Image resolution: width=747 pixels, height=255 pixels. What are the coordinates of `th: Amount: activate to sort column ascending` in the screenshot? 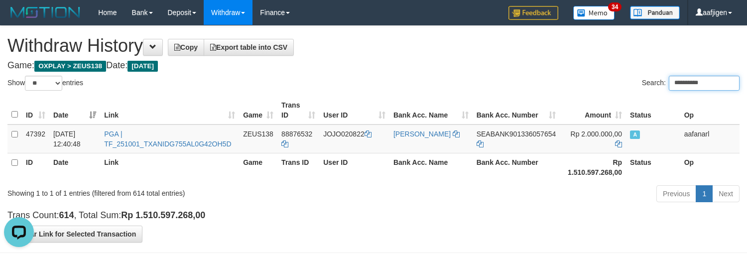 It's located at (592, 110).